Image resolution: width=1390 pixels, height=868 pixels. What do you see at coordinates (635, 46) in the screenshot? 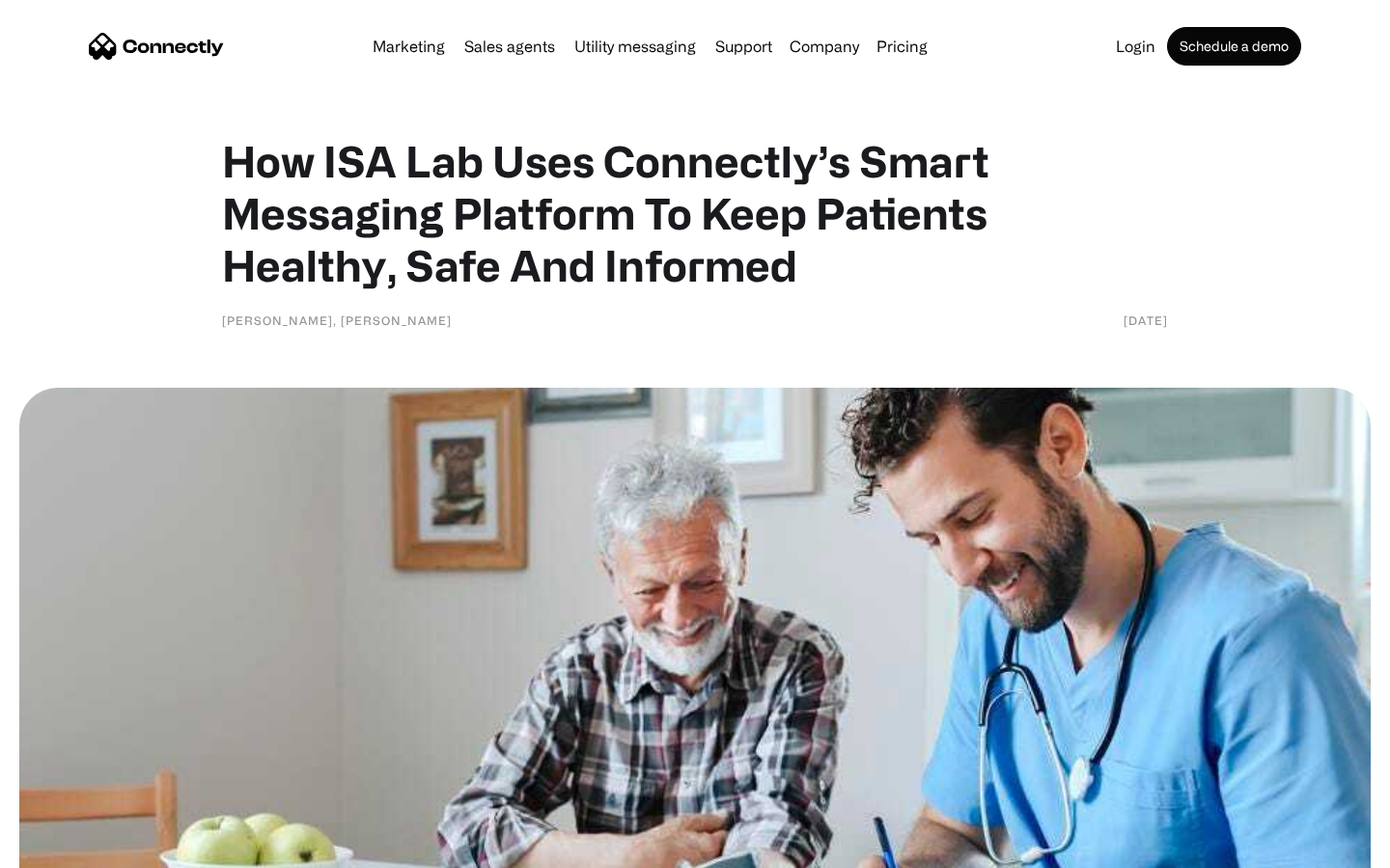
I see `a: Utility messaging` at bounding box center [635, 46].